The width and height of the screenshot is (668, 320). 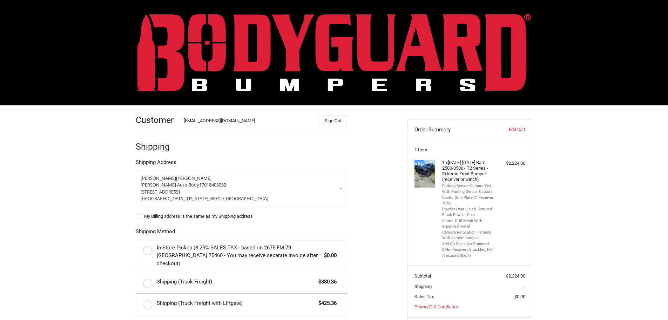 What do you see at coordinates (424, 296) in the screenshot?
I see `span: Sales Tax` at bounding box center [424, 296].